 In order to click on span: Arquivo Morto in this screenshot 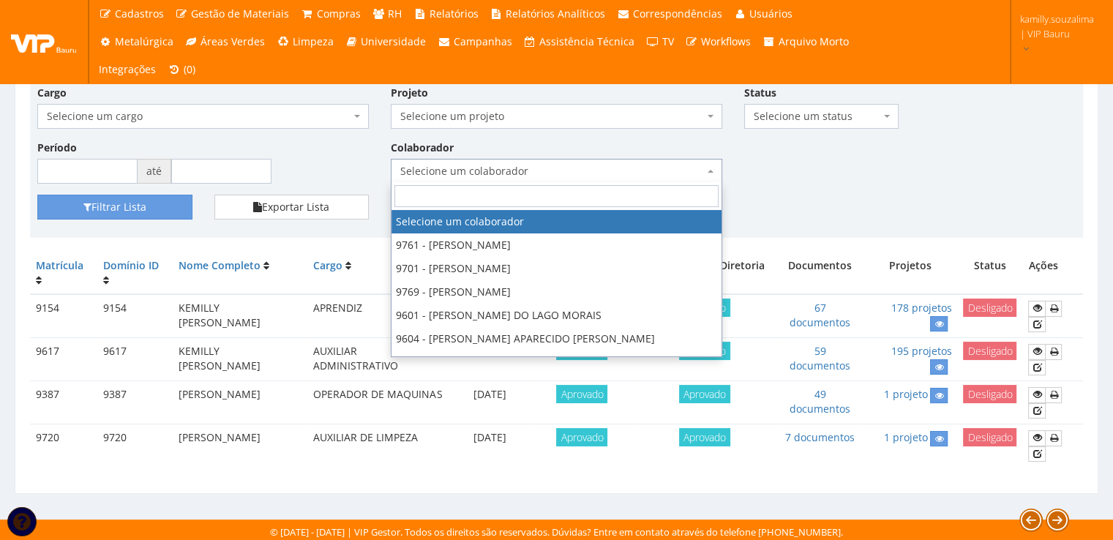, I will do `click(814, 41)`.